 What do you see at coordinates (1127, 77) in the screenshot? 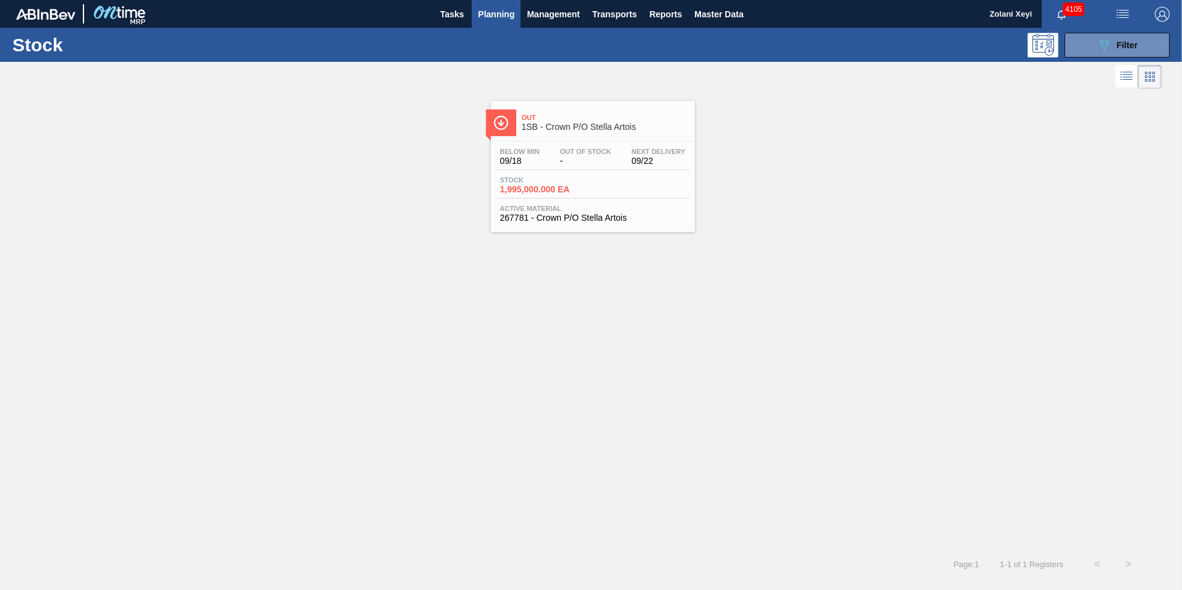
I see `div: List Vision` at bounding box center [1127, 77].